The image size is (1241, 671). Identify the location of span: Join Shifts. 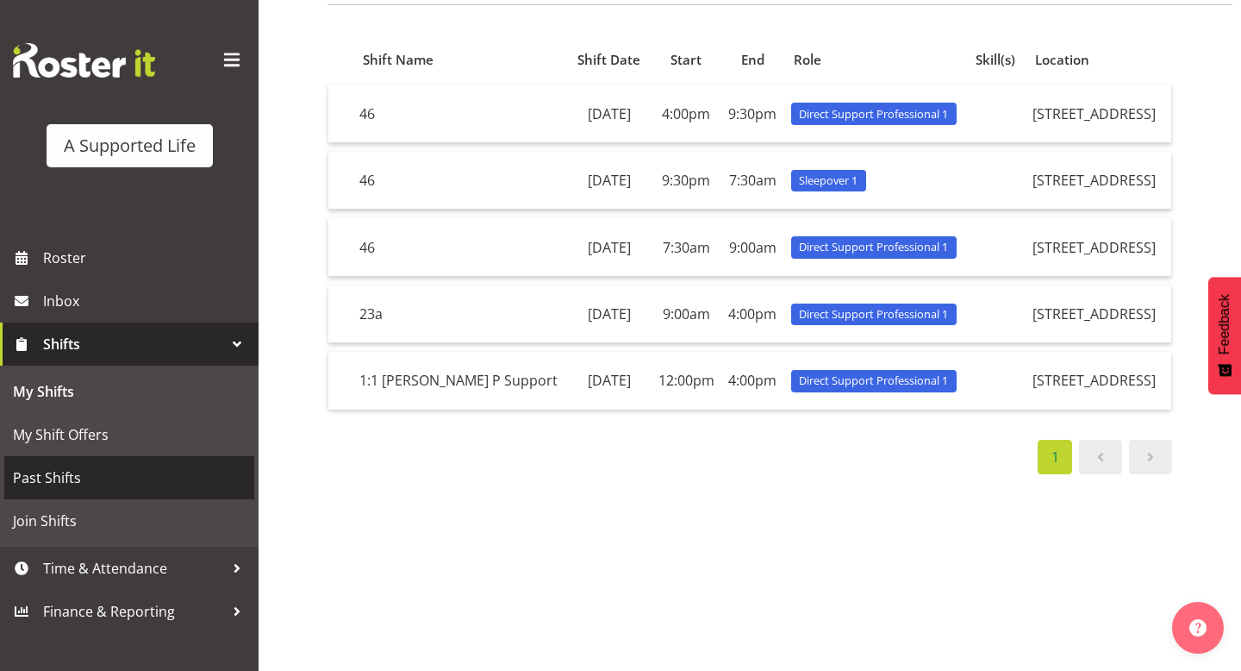
(129, 521).